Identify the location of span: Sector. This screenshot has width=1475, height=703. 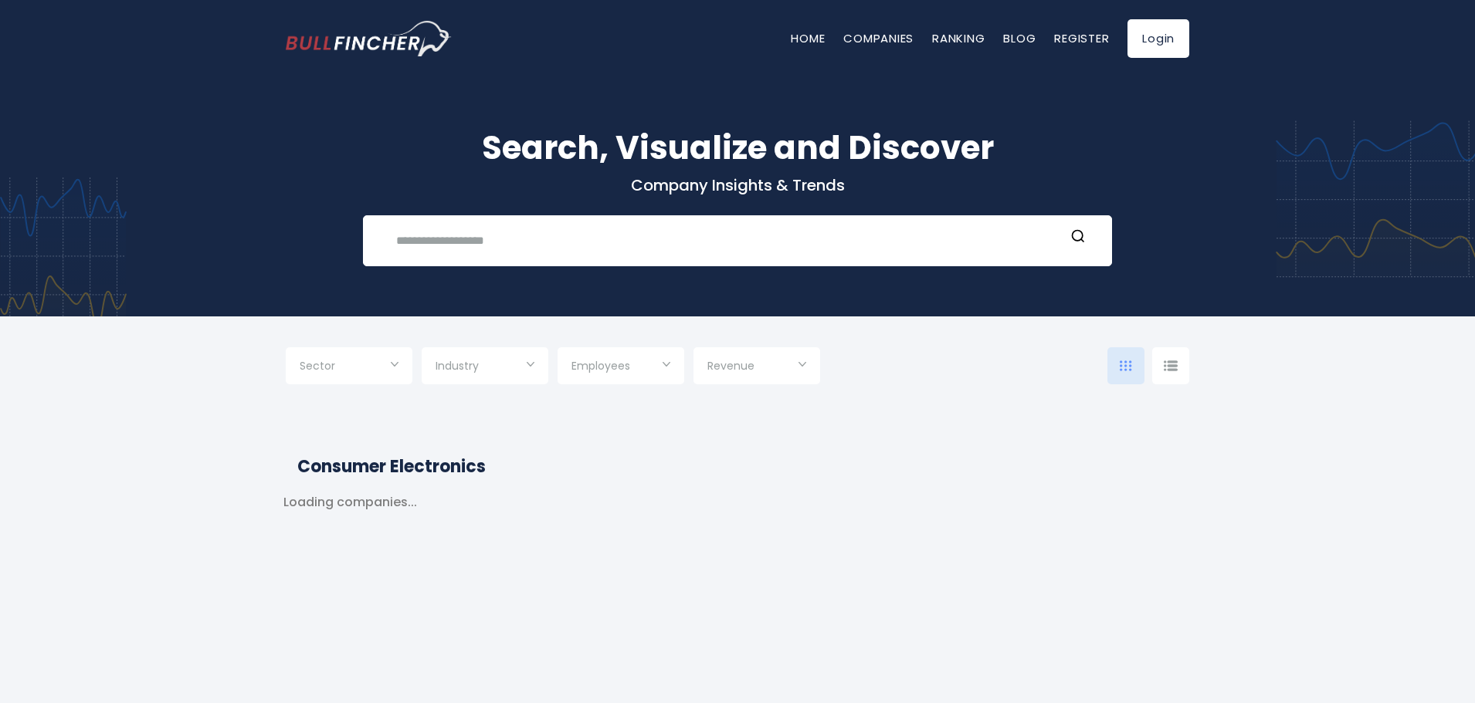
(317, 366).